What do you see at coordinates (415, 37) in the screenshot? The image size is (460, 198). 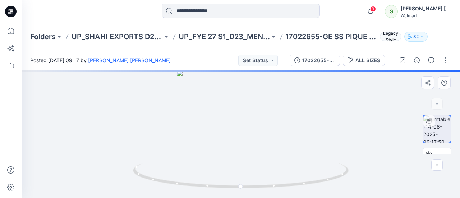 I see `p: 32` at bounding box center [415, 37].